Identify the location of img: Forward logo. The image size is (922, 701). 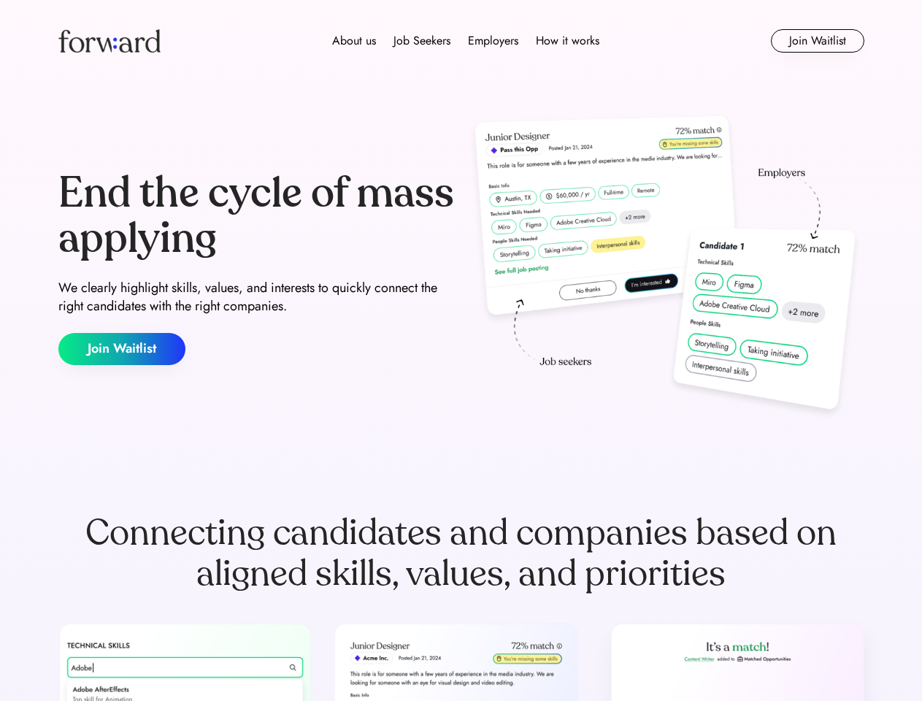
(110, 41).